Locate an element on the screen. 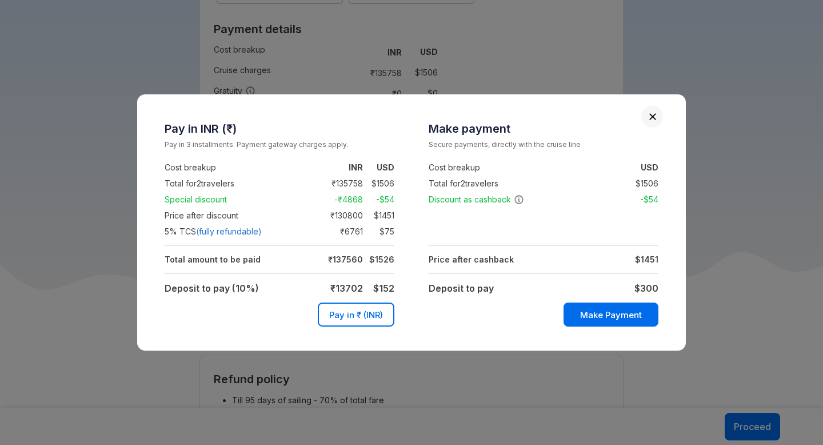 This screenshot has width=823, height=445. td: Special discount is located at coordinates (239, 199).